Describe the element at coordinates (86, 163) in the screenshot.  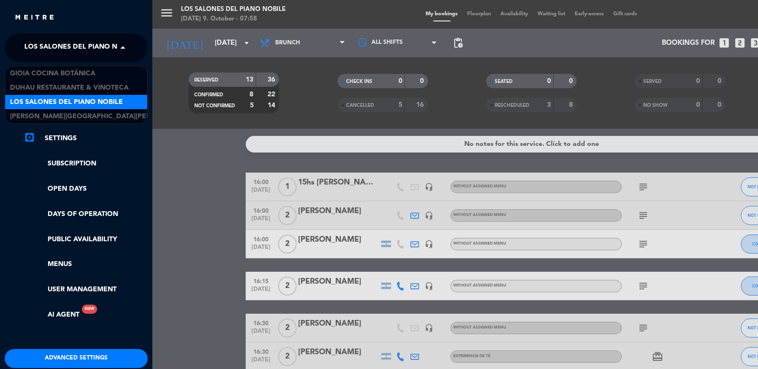
I see `a: Subscription` at that location.